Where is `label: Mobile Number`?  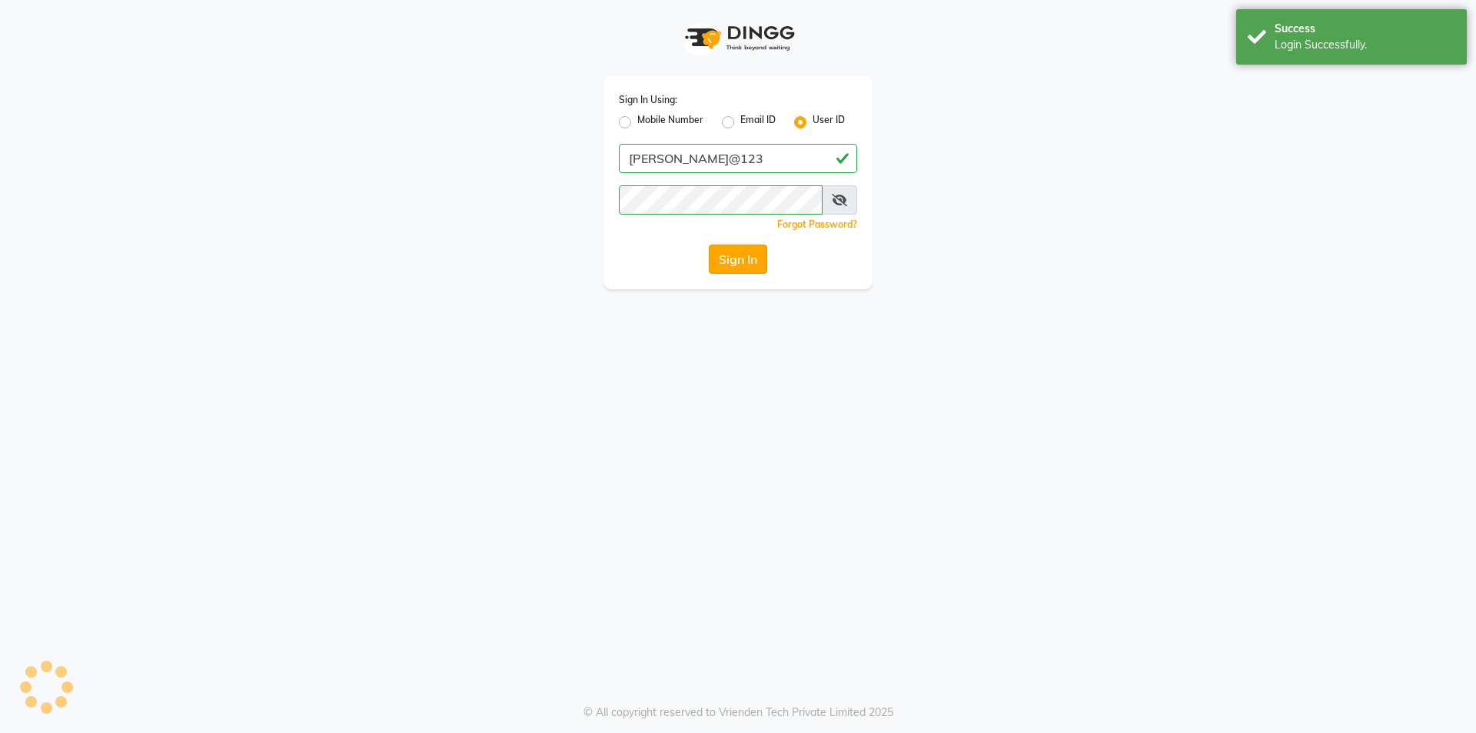
label: Mobile Number is located at coordinates (670, 122).